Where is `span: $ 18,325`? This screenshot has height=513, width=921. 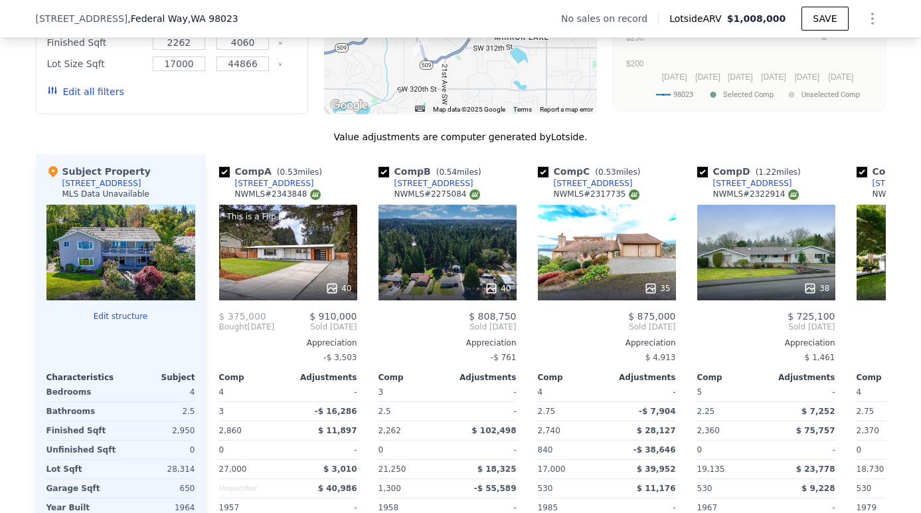 span: $ 18,325 is located at coordinates (497, 469).